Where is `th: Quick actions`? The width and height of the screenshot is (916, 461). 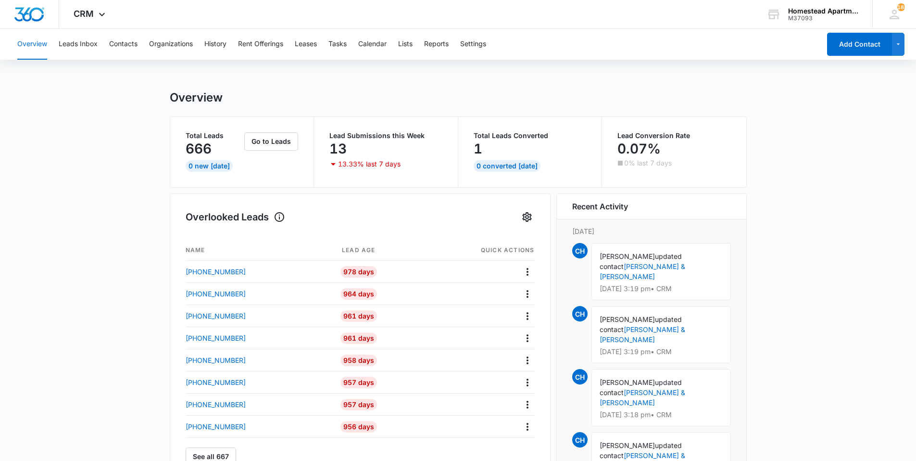
th: Quick actions is located at coordinates (472, 250).